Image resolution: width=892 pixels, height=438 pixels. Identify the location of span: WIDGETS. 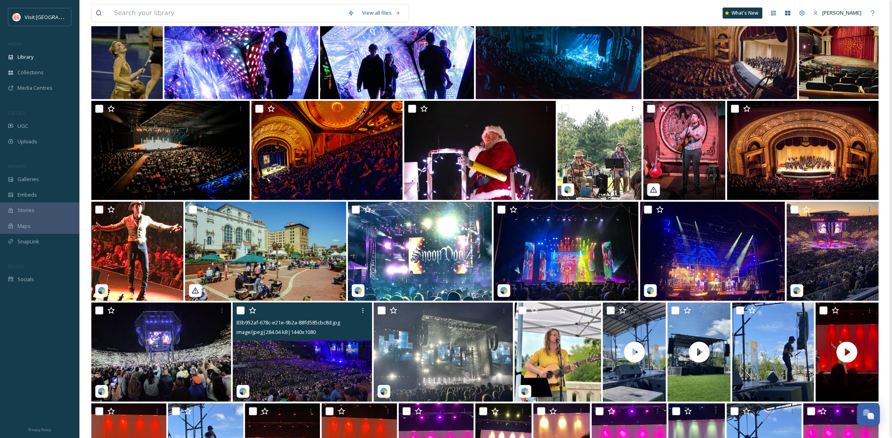
(17, 166).